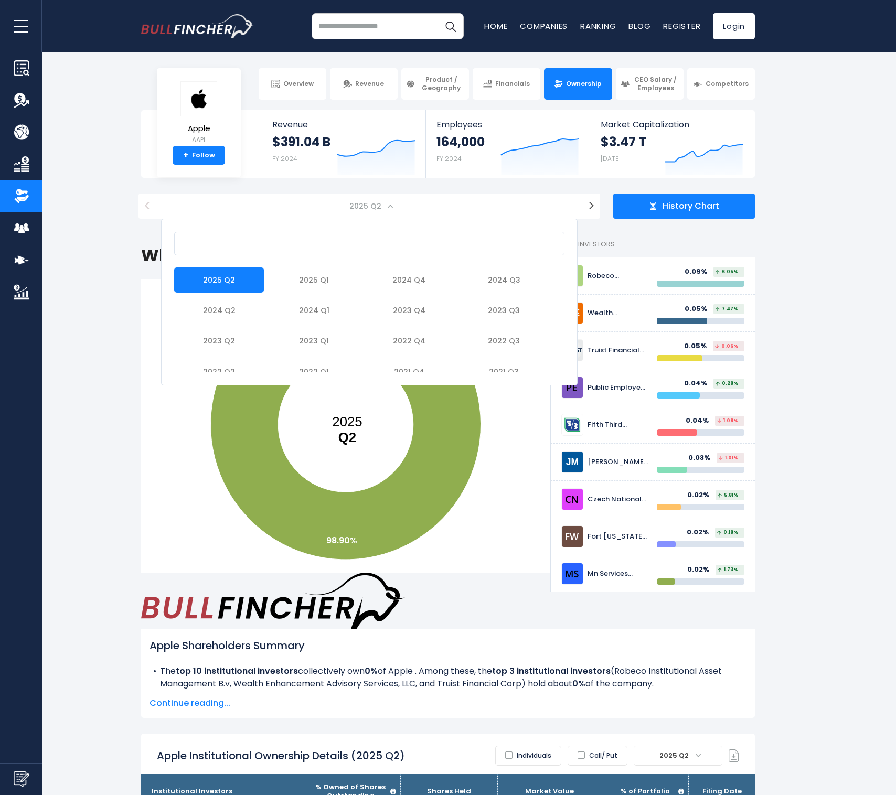 Image resolution: width=896 pixels, height=795 pixels. What do you see at coordinates (698, 272) in the screenshot?
I see `div: 0.09%` at bounding box center [698, 272].